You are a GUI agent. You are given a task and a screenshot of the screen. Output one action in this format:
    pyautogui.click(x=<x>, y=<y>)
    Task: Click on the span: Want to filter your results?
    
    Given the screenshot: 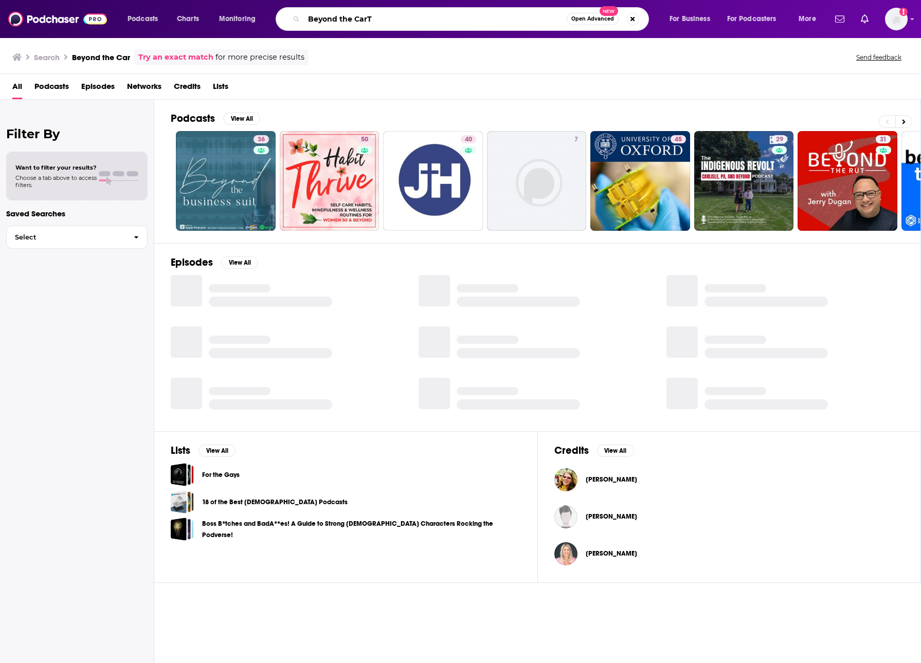 What is the action you would take?
    pyautogui.click(x=56, y=168)
    